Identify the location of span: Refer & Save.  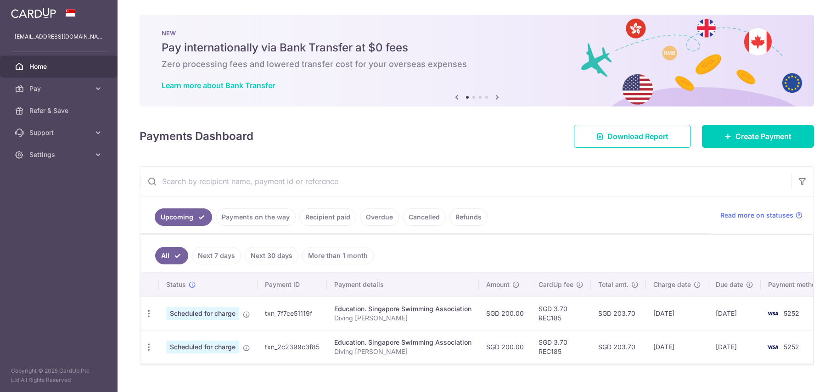
(60, 111).